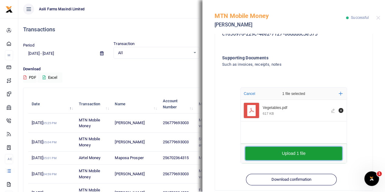  What do you see at coordinates (219, 142) in the screenshot?
I see `span: Staff meals Sugar Rice and cooking oil` at bounding box center [219, 142].